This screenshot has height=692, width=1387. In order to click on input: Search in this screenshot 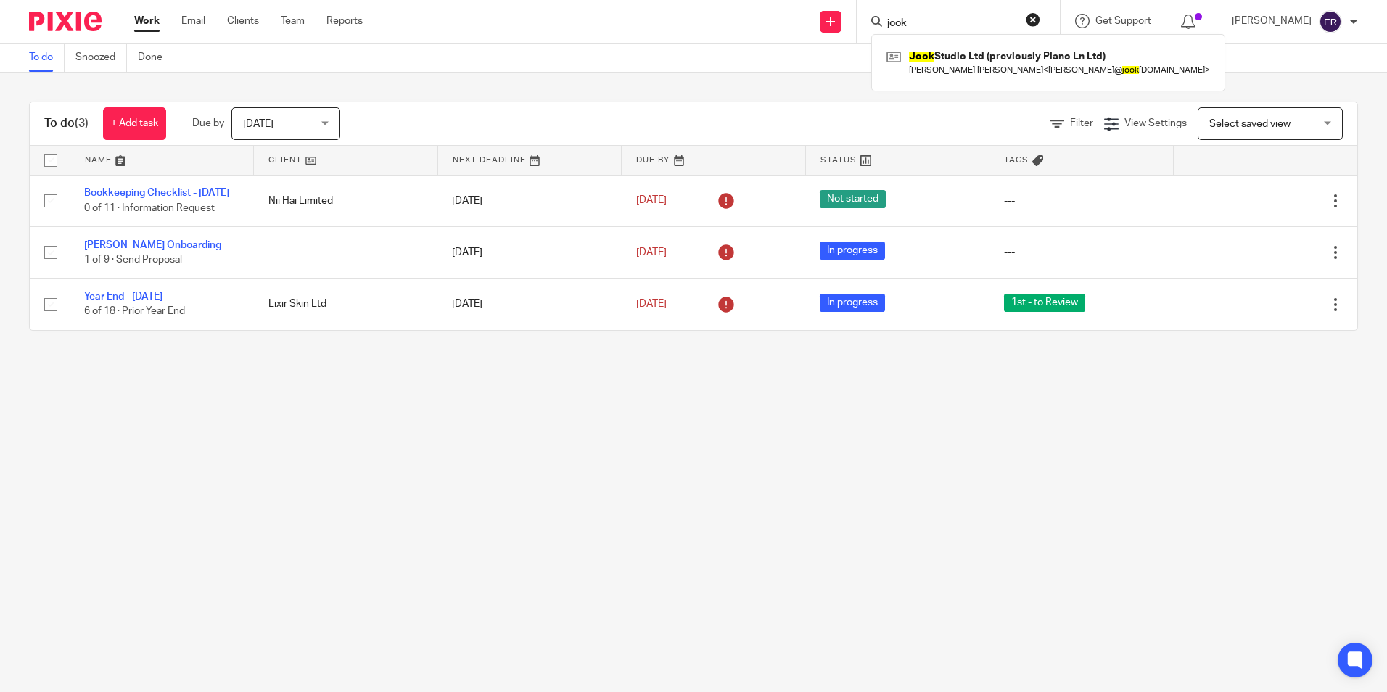, I will do `click(951, 24)`.